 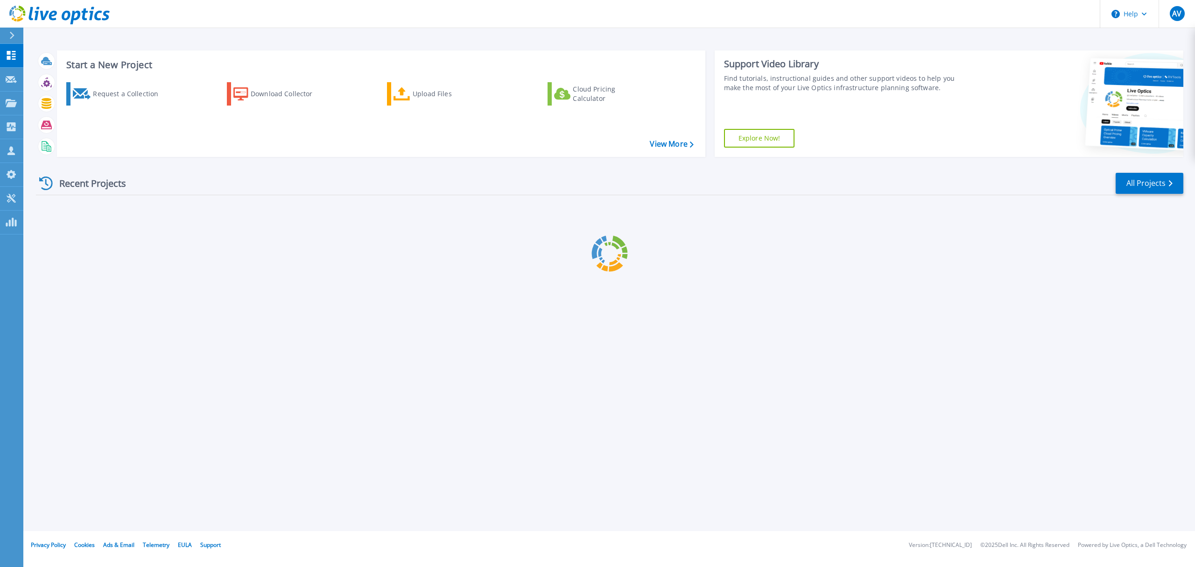 I want to click on a: Cloud Pricing Calculator, so click(x=599, y=94).